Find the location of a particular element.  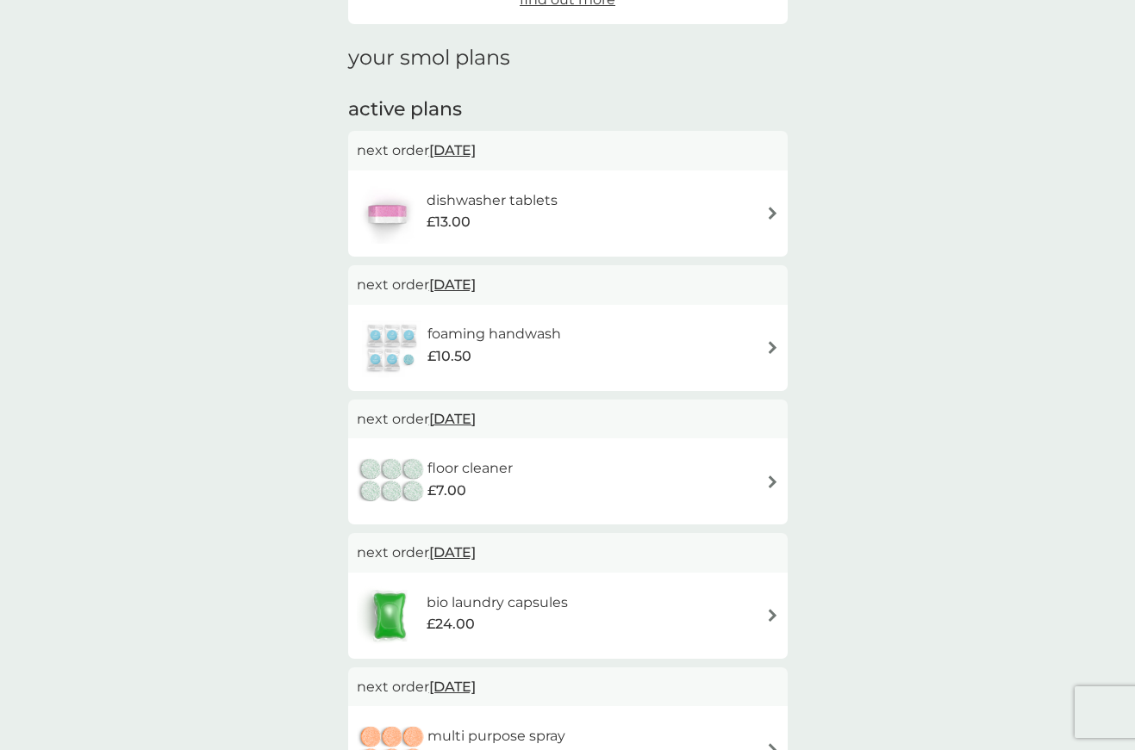

h6: foaming handwash is located at coordinates (494, 334).